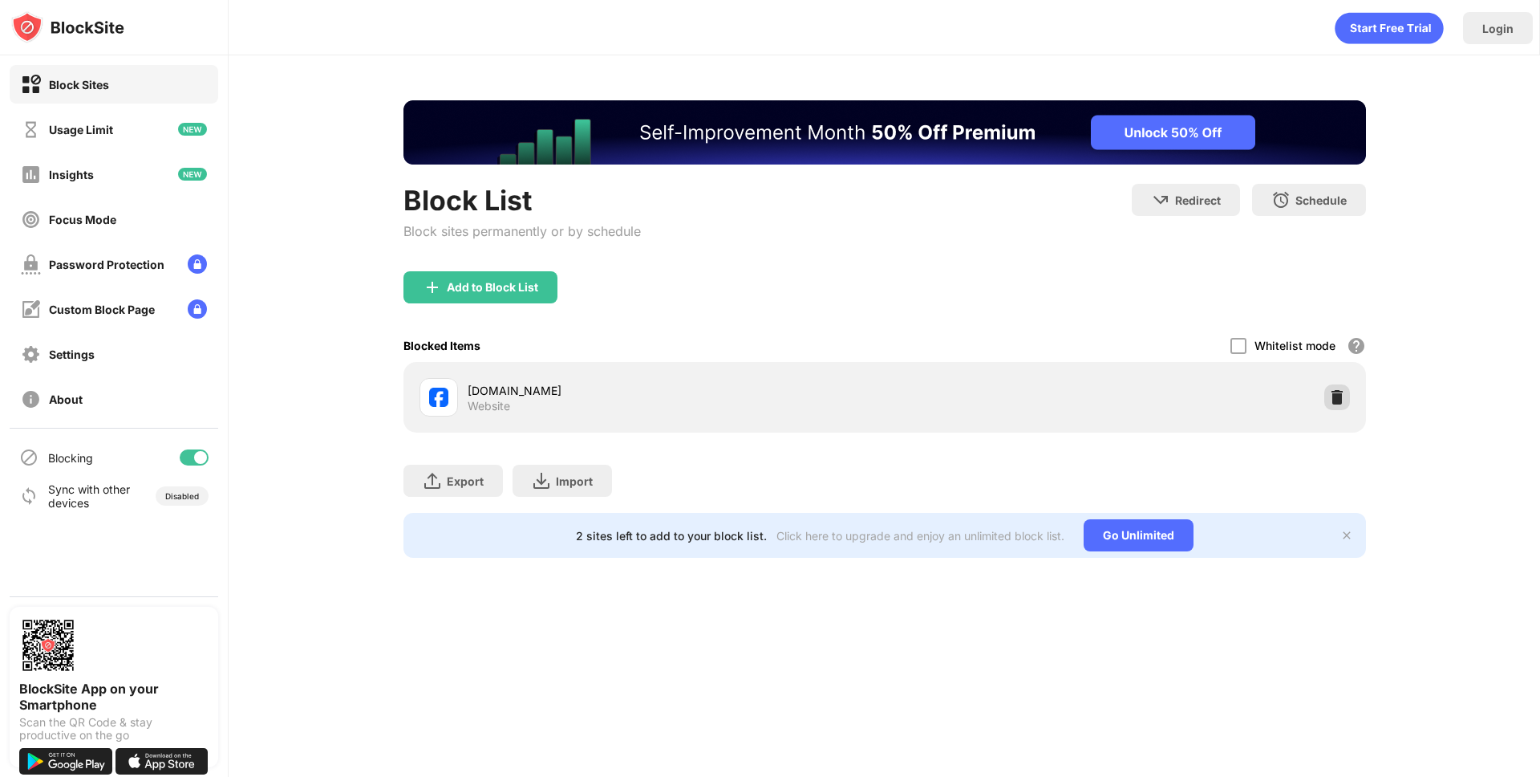 The image size is (1540, 777). What do you see at coordinates (920, 535) in the screenshot?
I see `div: Click here to upgrade and enjoy an unlimited block list.` at bounding box center [920, 535].